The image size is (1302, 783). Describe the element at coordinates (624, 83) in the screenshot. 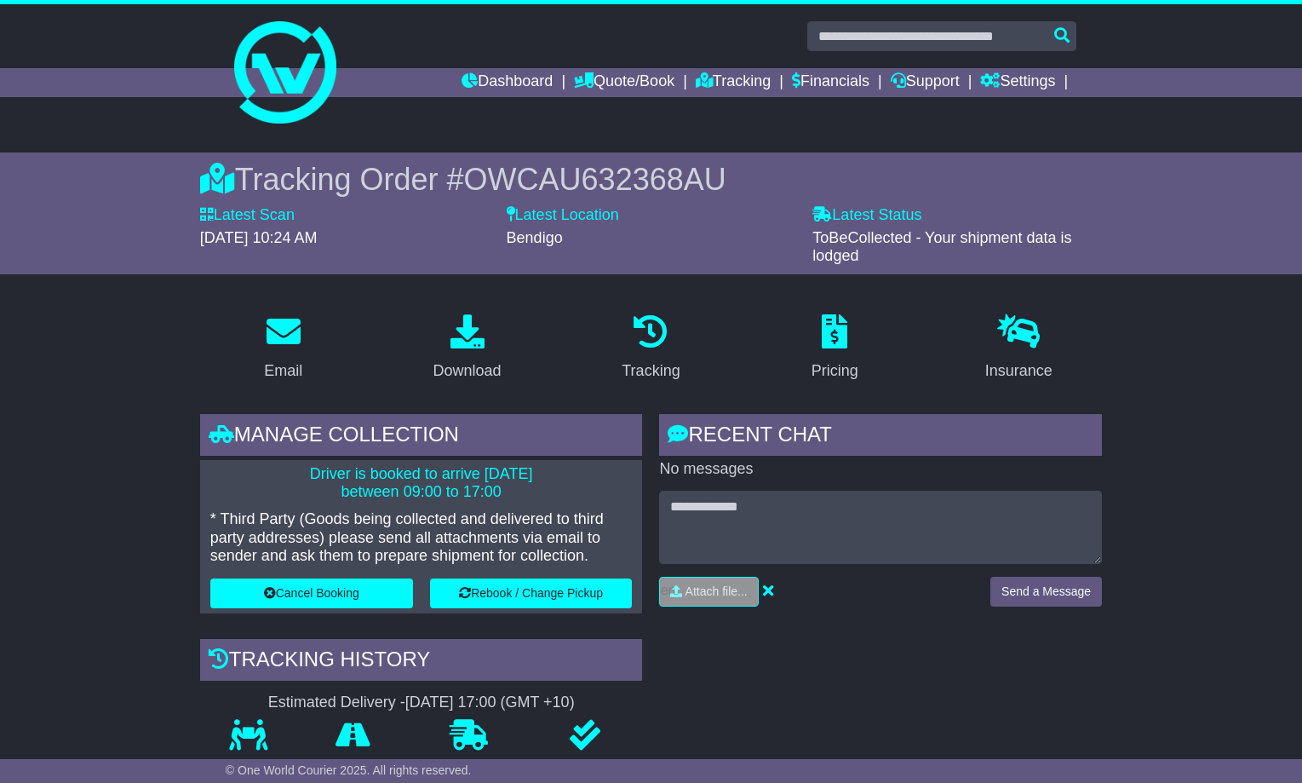

I see `a: Quote/Book` at that location.